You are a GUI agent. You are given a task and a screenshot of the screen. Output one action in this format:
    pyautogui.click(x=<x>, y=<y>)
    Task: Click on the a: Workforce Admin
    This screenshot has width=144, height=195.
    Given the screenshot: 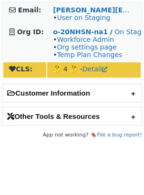 What is the action you would take?
    pyautogui.click(x=85, y=40)
    